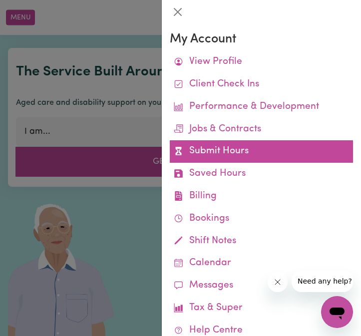  What do you see at coordinates (261, 241) in the screenshot?
I see `a: Shift Notes` at bounding box center [261, 241].